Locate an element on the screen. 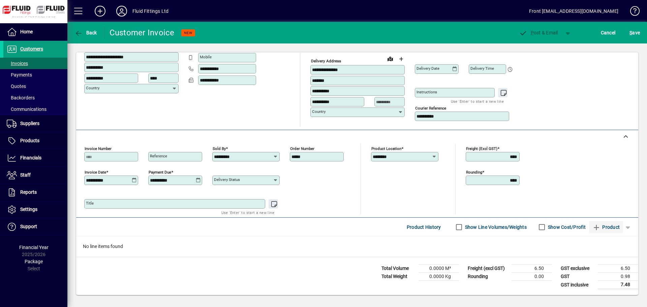  span: Package is located at coordinates (34, 261).